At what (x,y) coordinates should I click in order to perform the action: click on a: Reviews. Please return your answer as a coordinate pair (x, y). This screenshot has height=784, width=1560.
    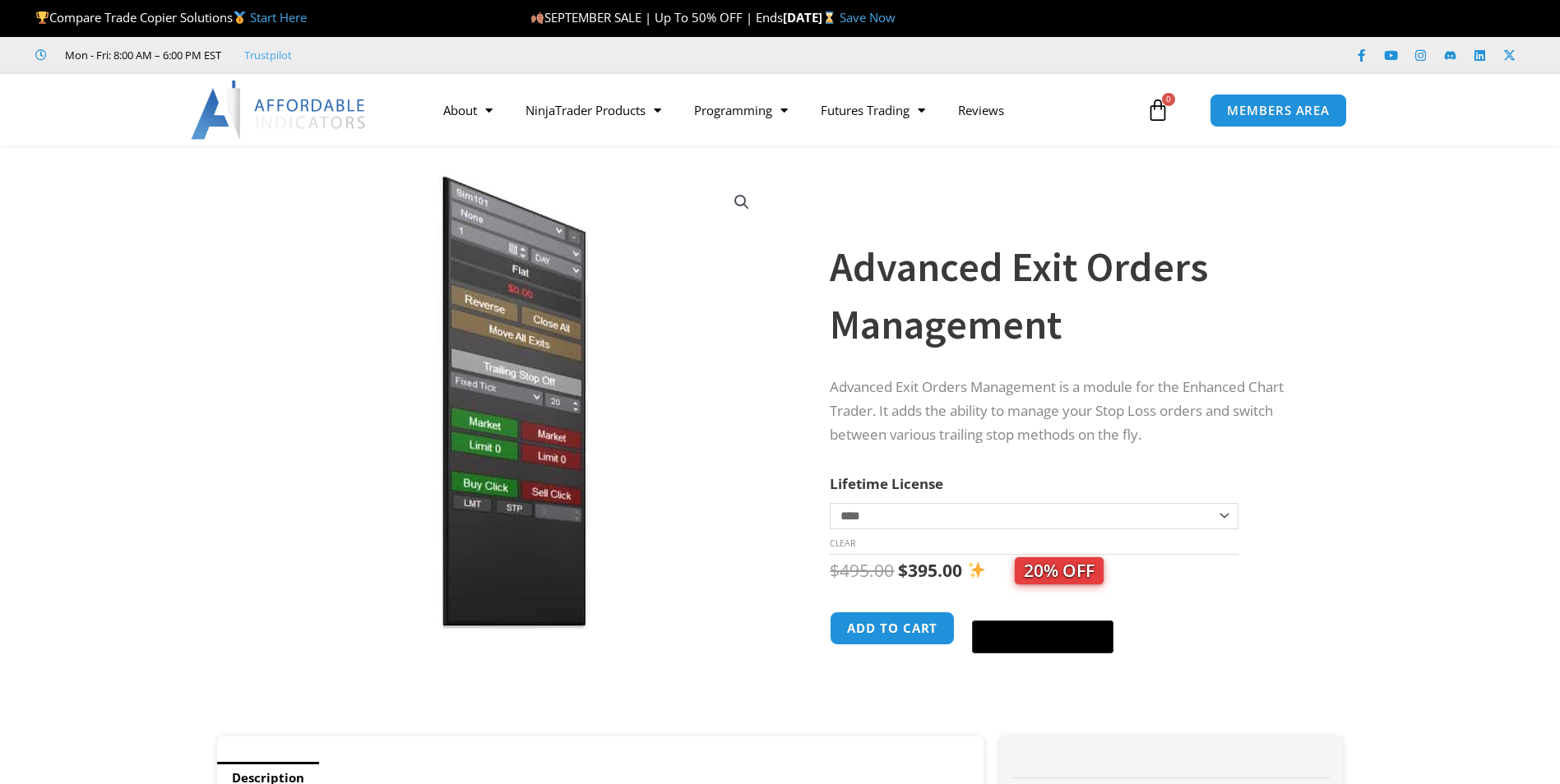
    Looking at the image, I should click on (981, 110).